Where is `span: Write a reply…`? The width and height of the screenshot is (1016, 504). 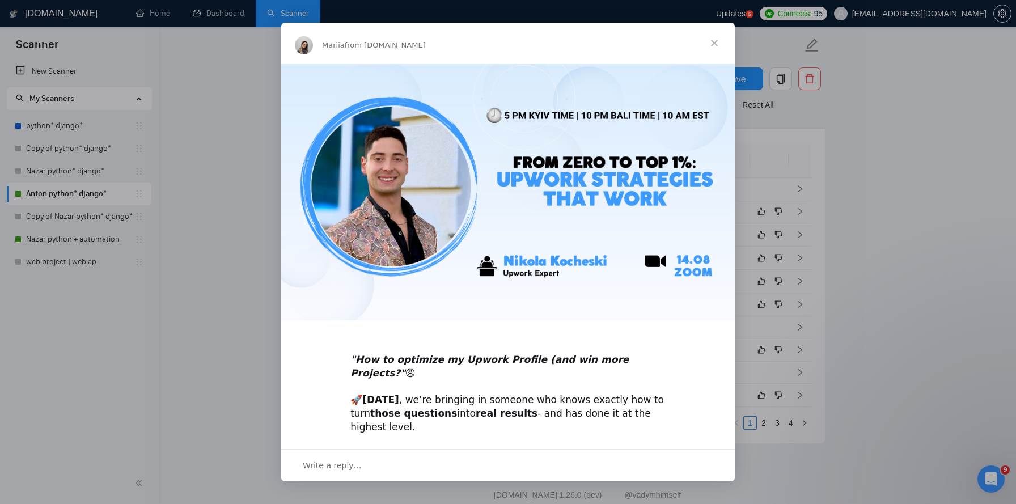
span: Write a reply… is located at coordinates (332, 465).